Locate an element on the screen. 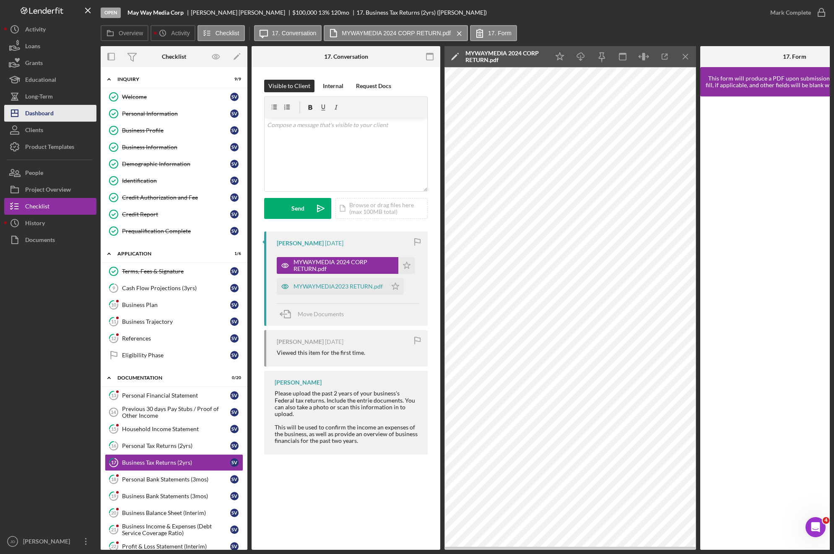  button: Internal is located at coordinates (333, 86).